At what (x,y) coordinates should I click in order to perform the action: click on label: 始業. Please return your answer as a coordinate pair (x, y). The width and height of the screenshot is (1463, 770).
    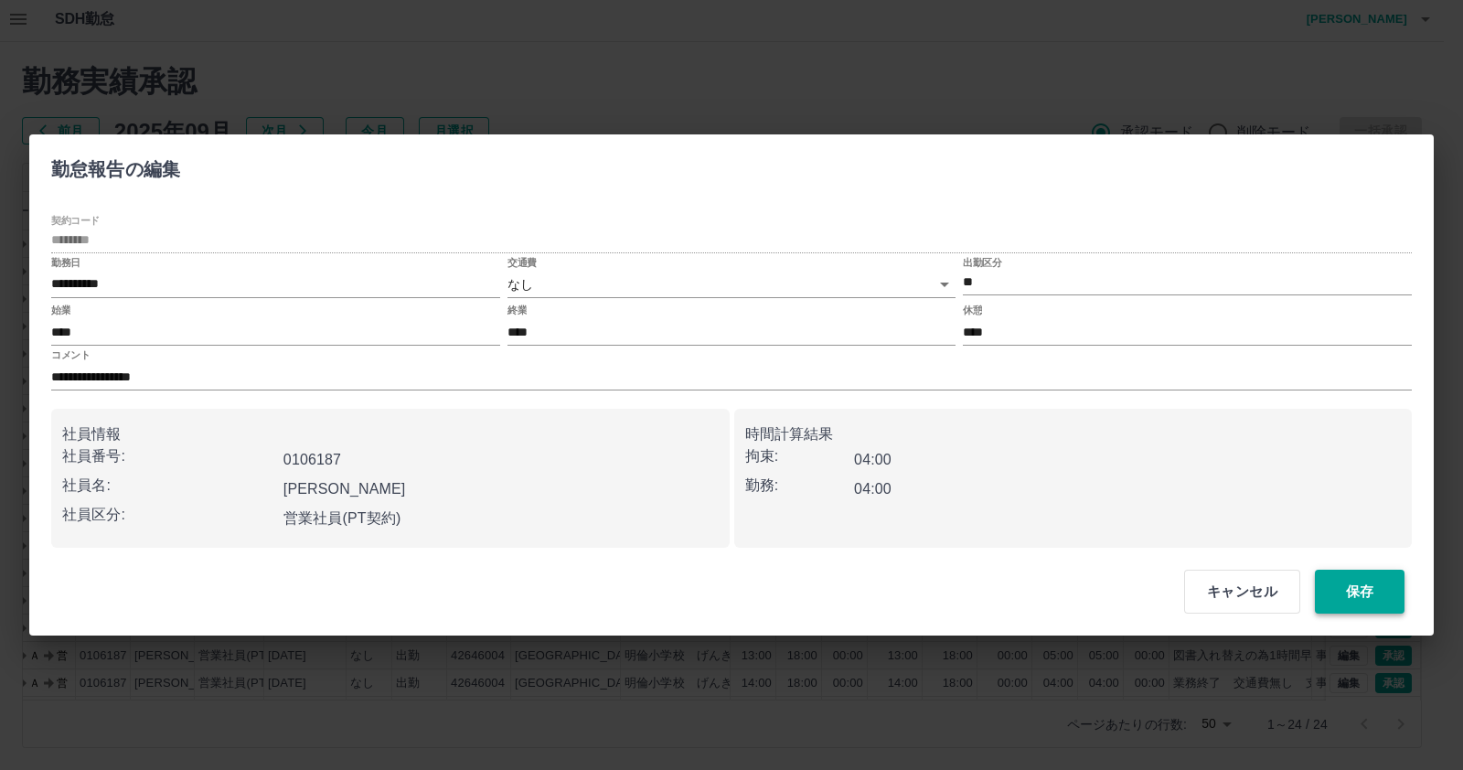
    Looking at the image, I should click on (60, 310).